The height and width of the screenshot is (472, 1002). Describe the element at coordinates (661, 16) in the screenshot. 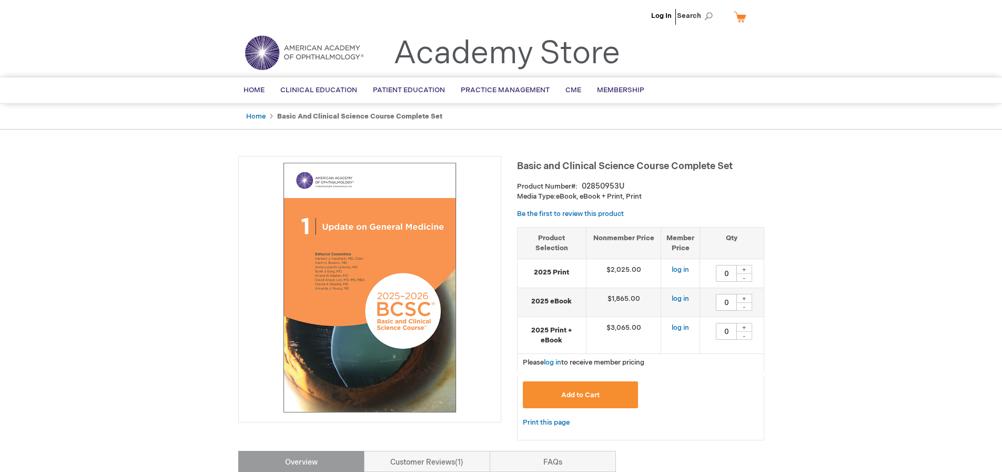

I see `a: Log In` at that location.